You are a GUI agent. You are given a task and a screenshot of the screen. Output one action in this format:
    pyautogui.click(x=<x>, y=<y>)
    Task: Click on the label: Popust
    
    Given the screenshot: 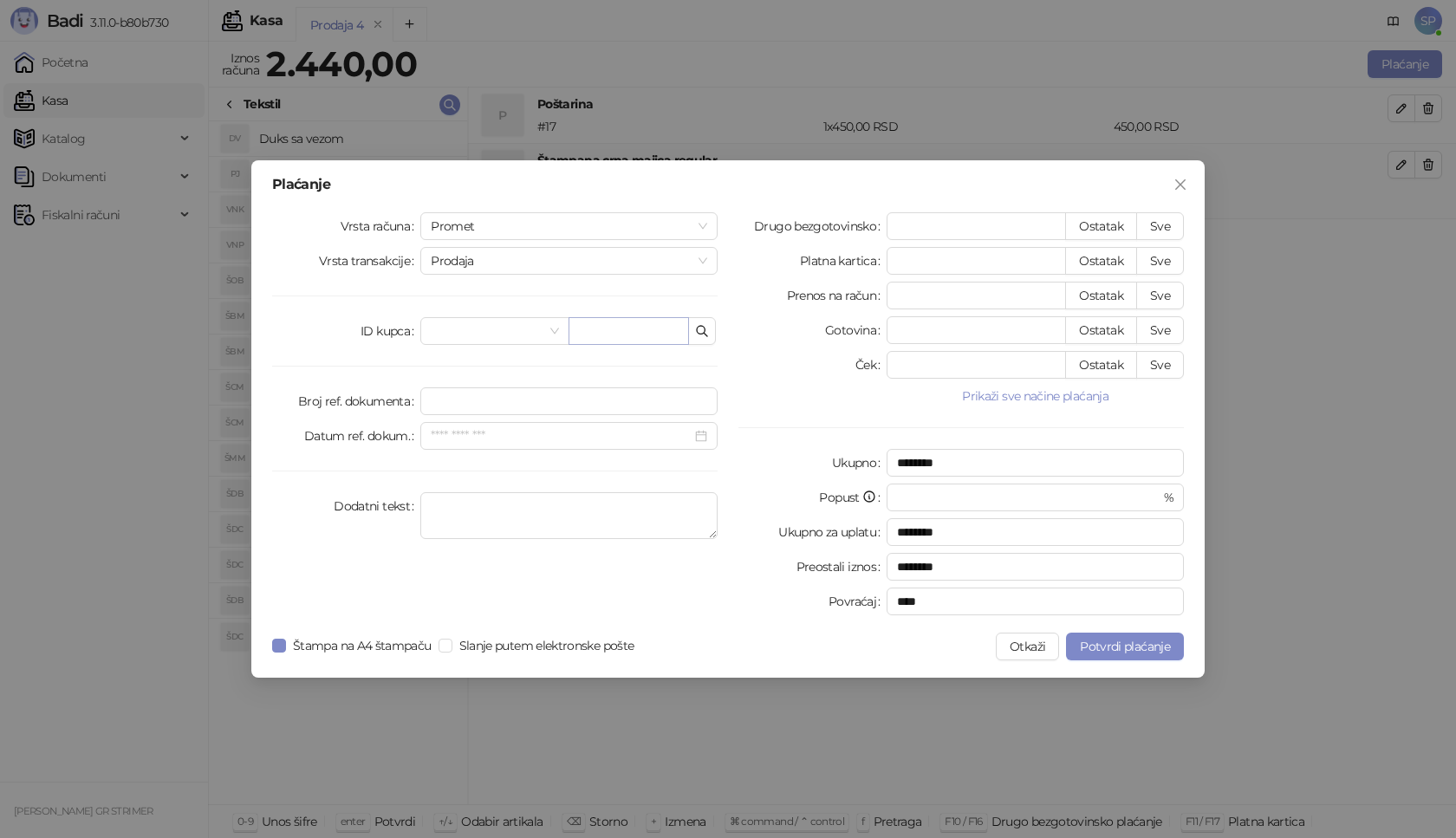 What is the action you would take?
    pyautogui.click(x=853, y=498)
    